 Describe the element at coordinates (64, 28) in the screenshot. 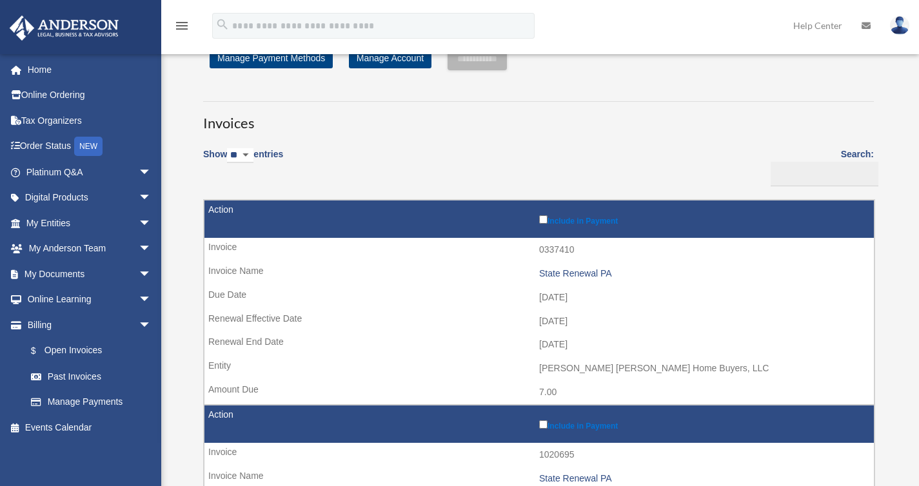

I see `img: Anderson Advisors Platinum Portal` at that location.